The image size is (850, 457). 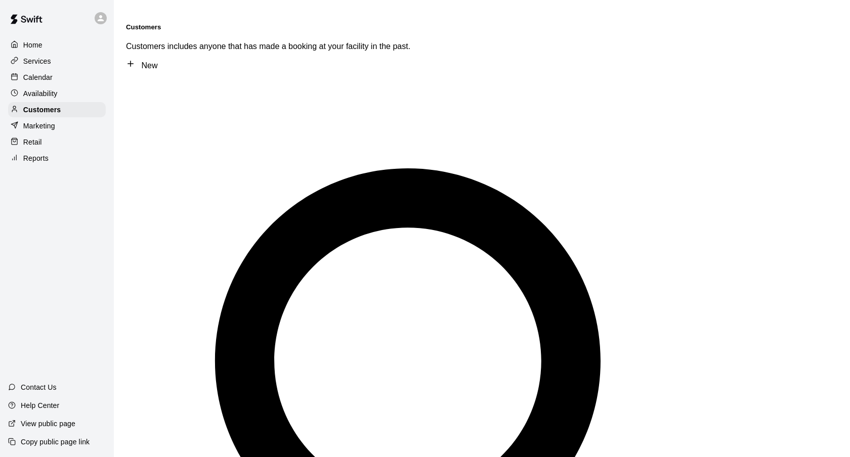 I want to click on a: Retail, so click(x=57, y=142).